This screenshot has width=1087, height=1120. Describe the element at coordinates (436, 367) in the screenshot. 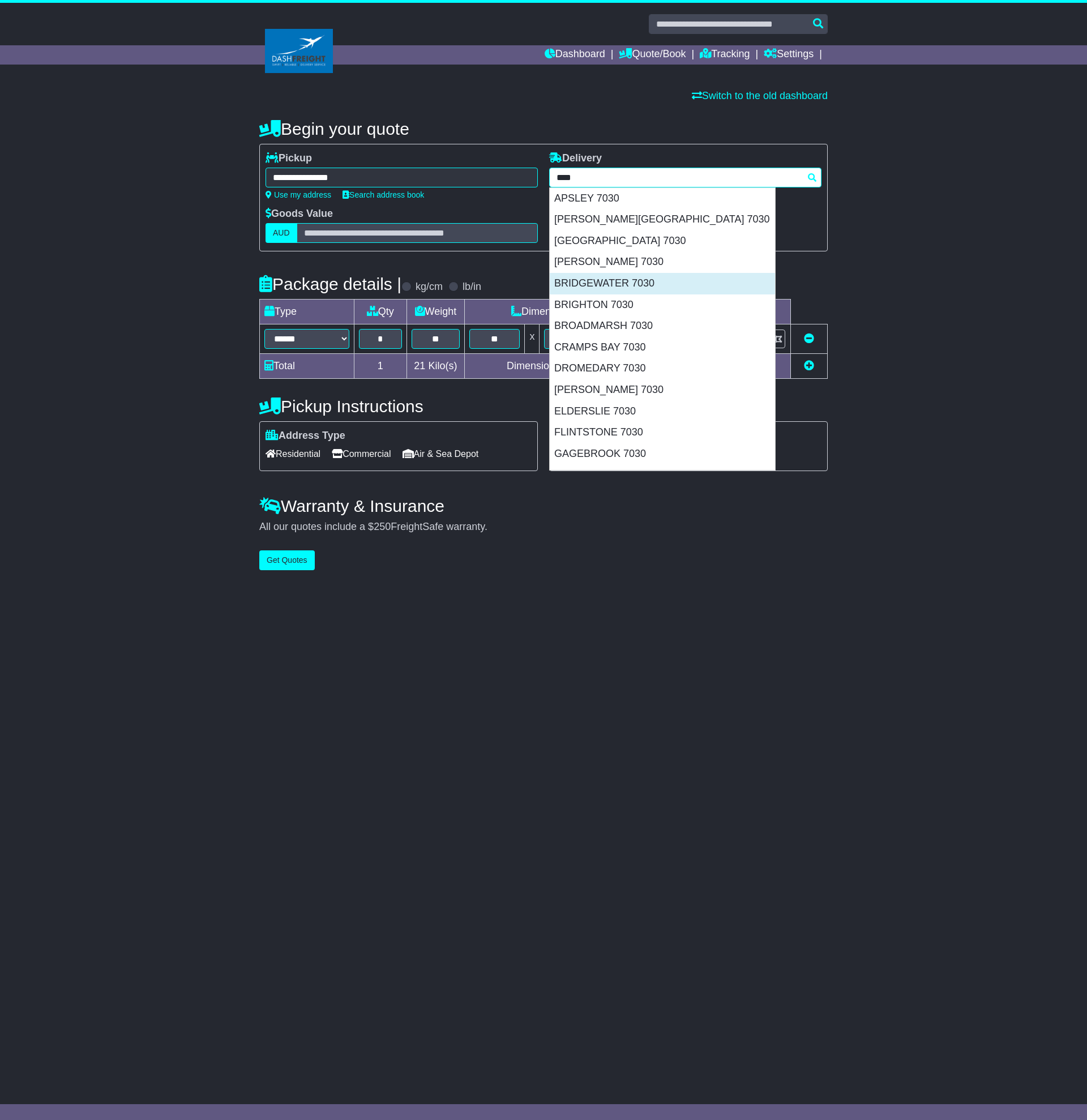

I see `td: Kilo(s)` at that location.